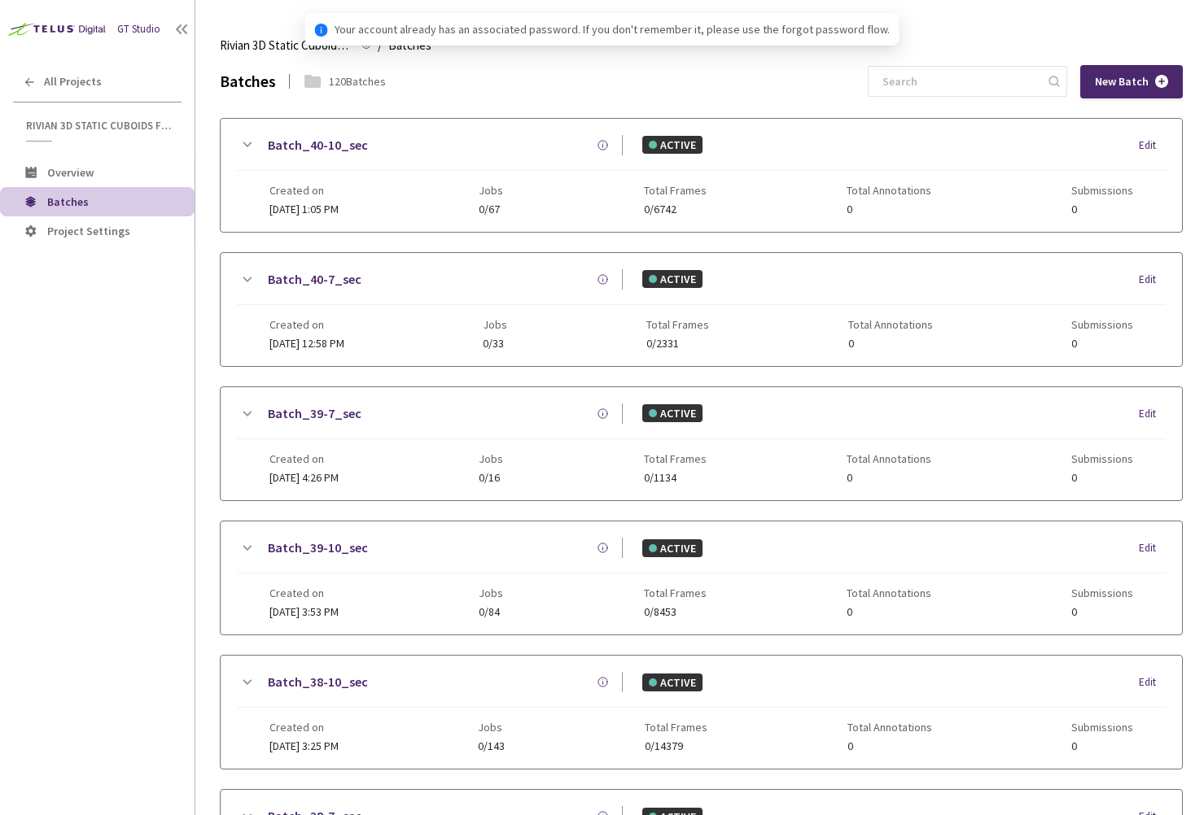 Image resolution: width=1204 pixels, height=815 pixels. Describe the element at coordinates (317, 548) in the screenshot. I see `a: Batch_39-10_sec` at that location.